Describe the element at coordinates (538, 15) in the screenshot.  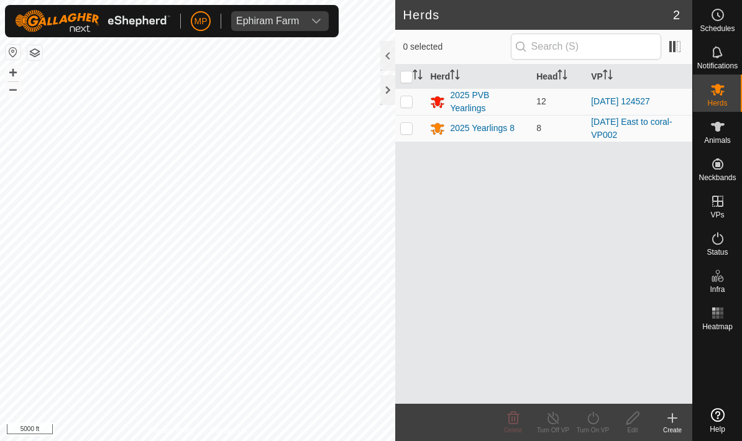
I see `h2: Herds` at that location.